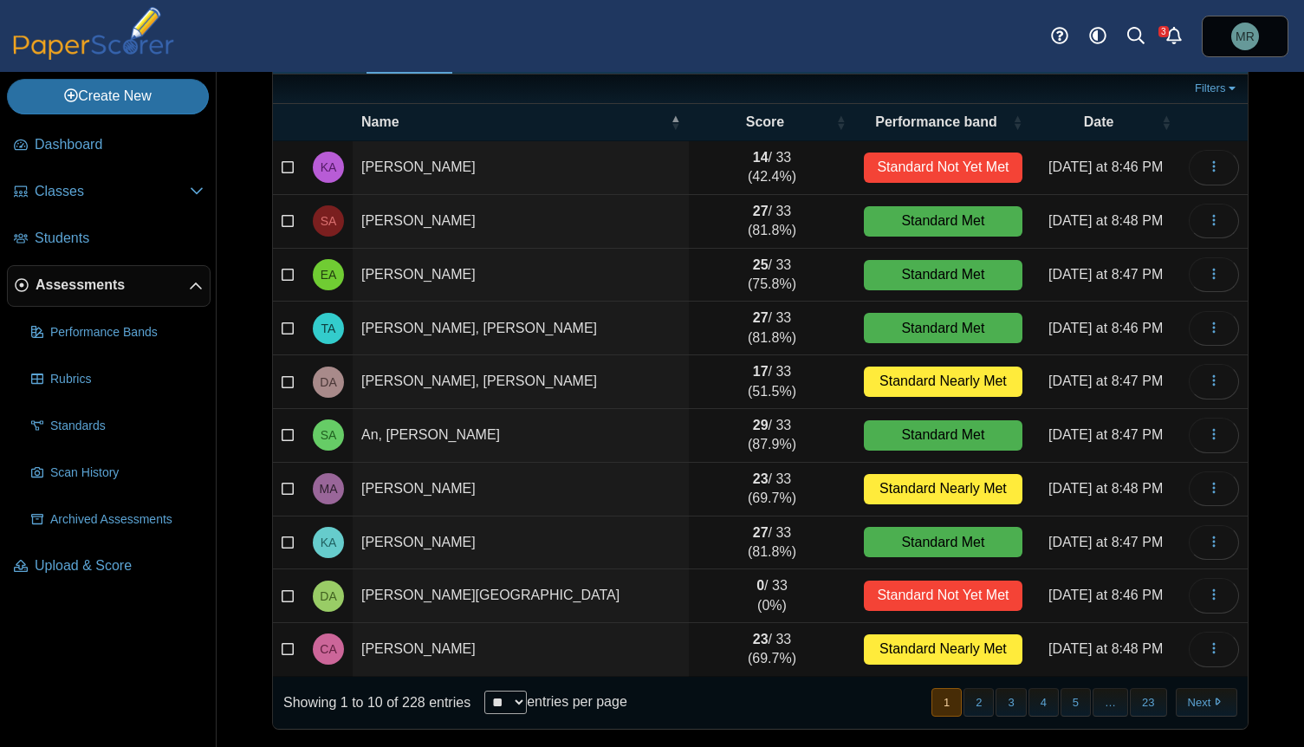  Describe the element at coordinates (978, 702) in the screenshot. I see `button: 2` at that location.